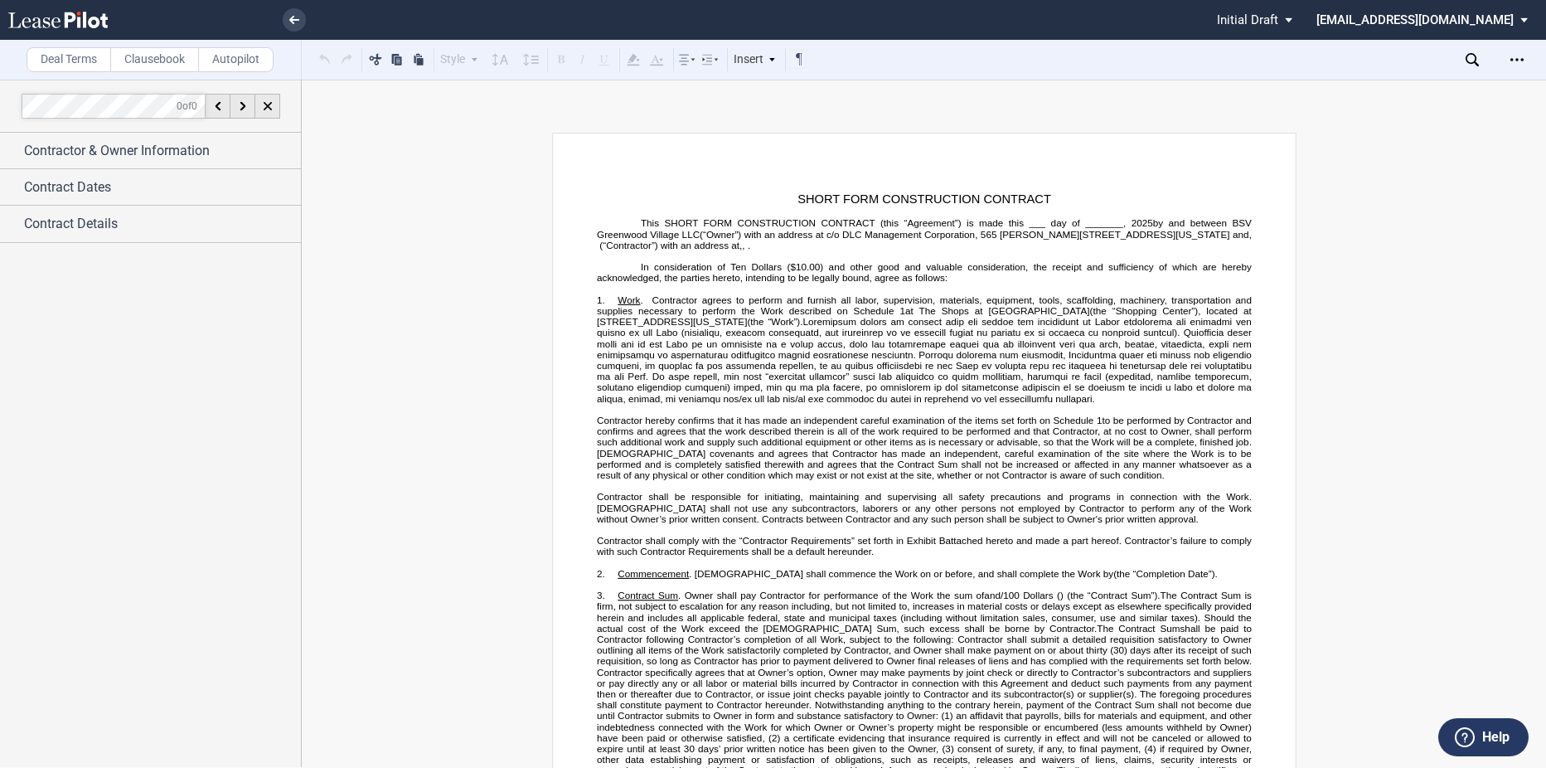 This screenshot has width=1546, height=768. Describe the element at coordinates (925, 743) in the screenshot. I see `span: a certificate evidencing that insurance required is currently in effect and will not be canceled ...` at that location.